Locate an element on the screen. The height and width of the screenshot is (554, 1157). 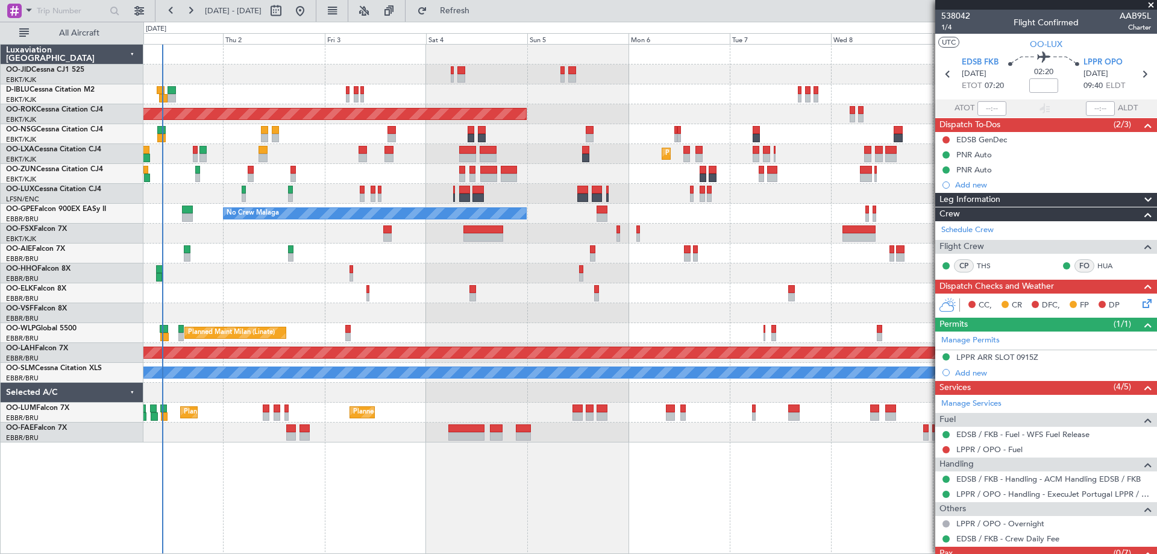
a: OO-LUXCessna Citation CJ4 is located at coordinates (54, 189).